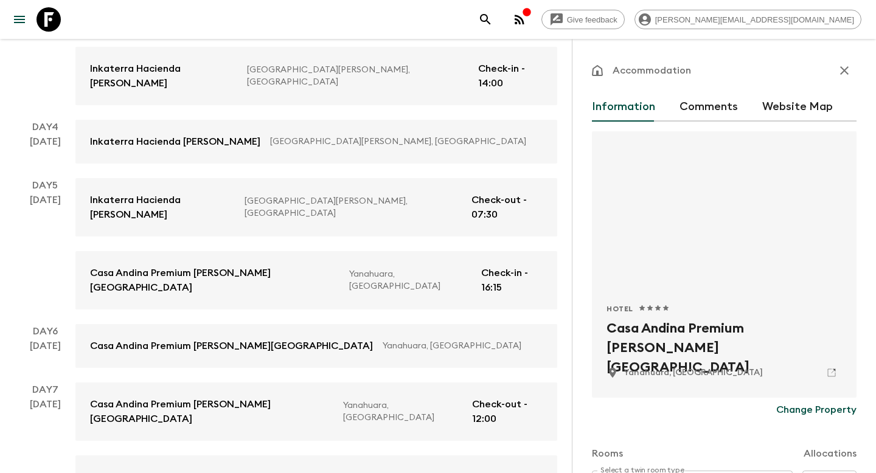  What do you see at coordinates (797, 107) in the screenshot?
I see `button: Website Map` at bounding box center [797, 107].